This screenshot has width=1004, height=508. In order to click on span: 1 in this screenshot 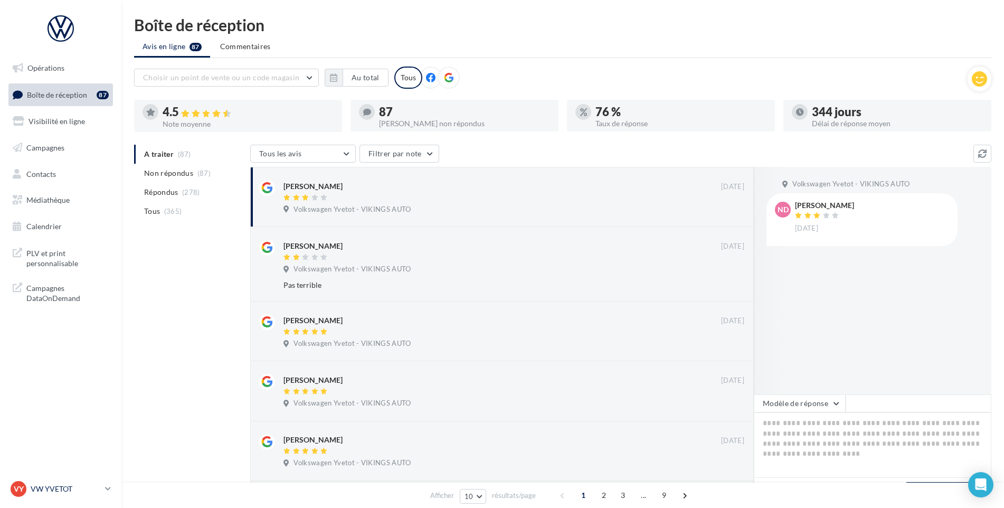, I will do `click(583, 495)`.